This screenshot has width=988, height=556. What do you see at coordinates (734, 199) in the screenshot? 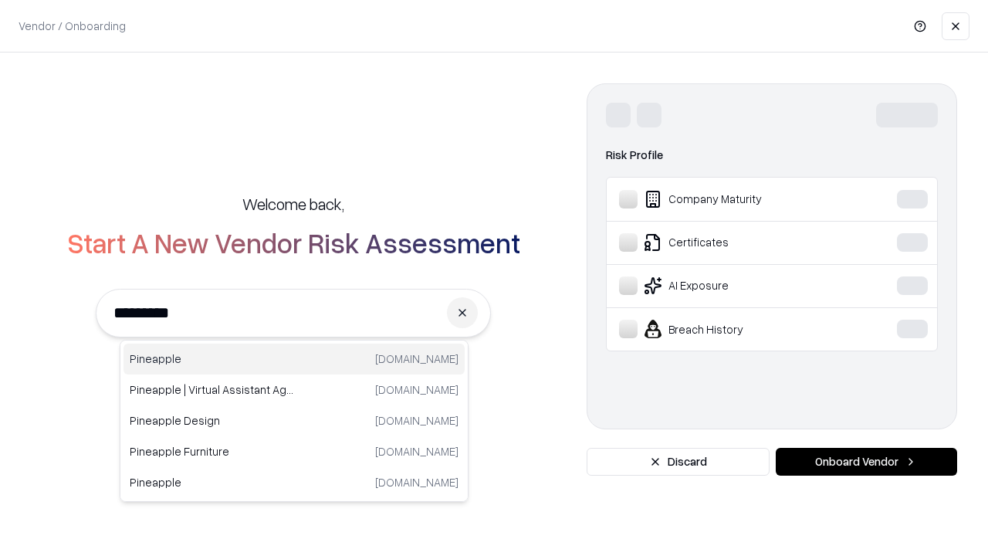
I see `div: Company Maturity` at bounding box center [734, 199].